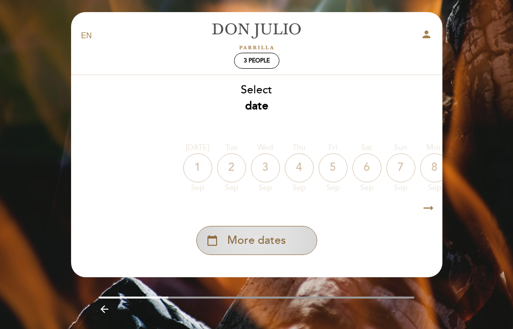  Describe the element at coordinates (257, 106) in the screenshot. I see `b: date` at that location.